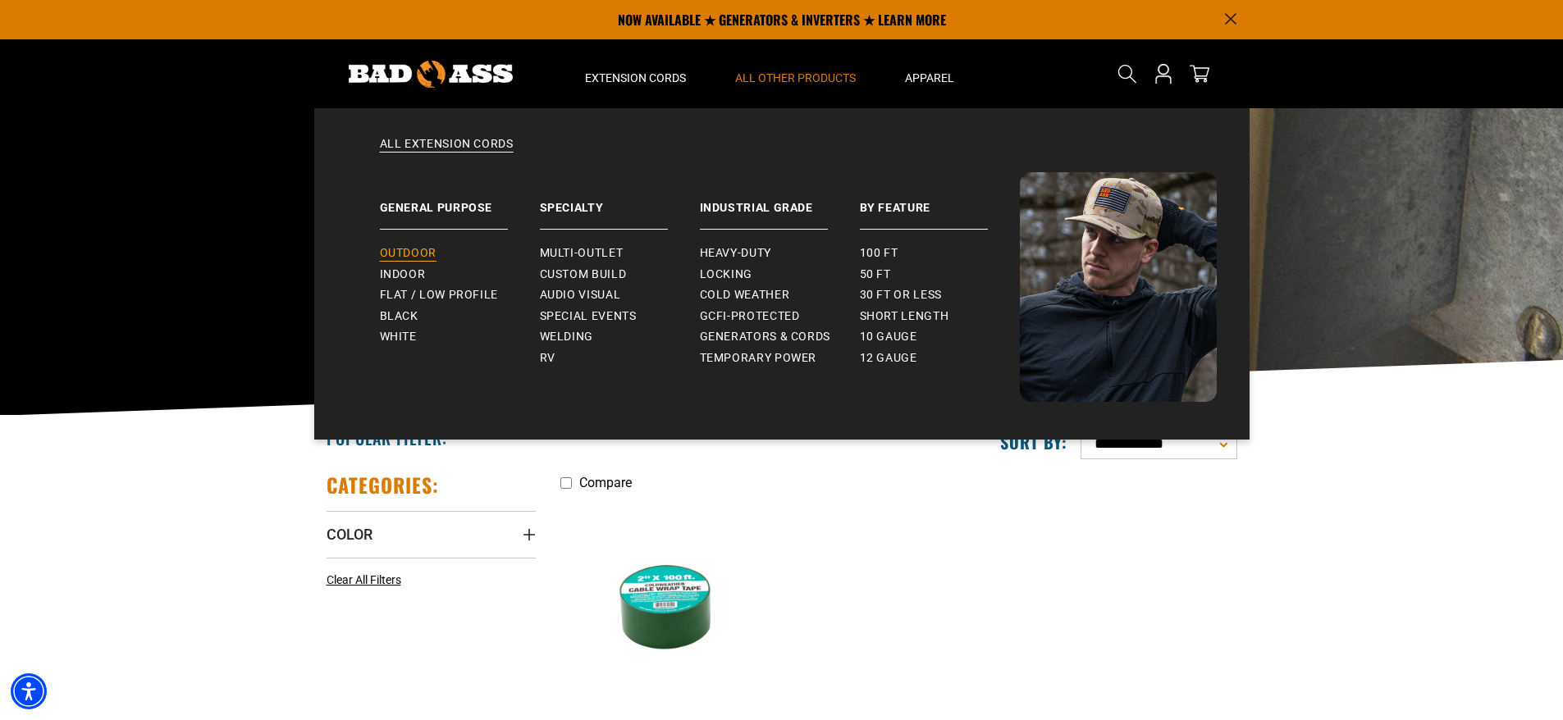 The image size is (1563, 720). What do you see at coordinates (620, 201) in the screenshot?
I see `a: Specialty` at bounding box center [620, 201].